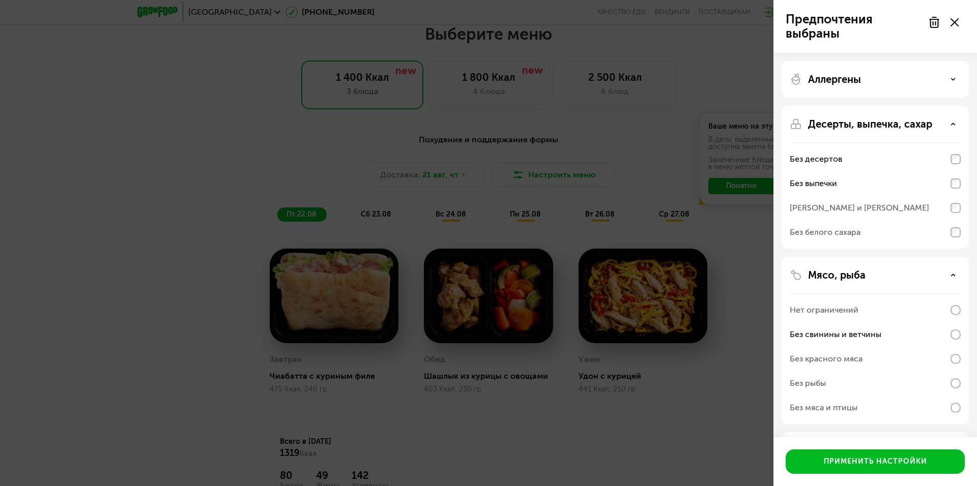  What do you see at coordinates (815, 159) in the screenshot?
I see `div: Без десертов` at bounding box center [815, 159].